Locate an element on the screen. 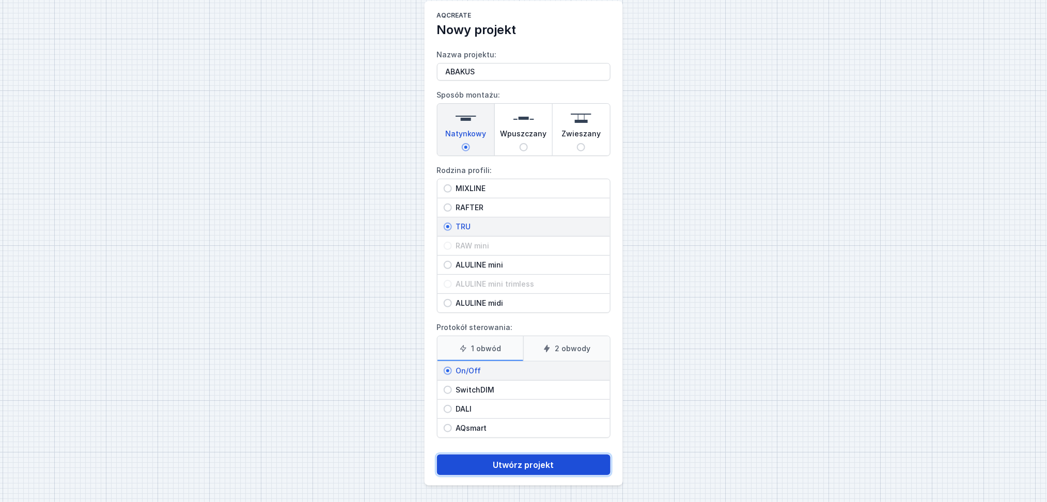 This screenshot has width=1047, height=502. input: RAFTER is located at coordinates (448, 208).